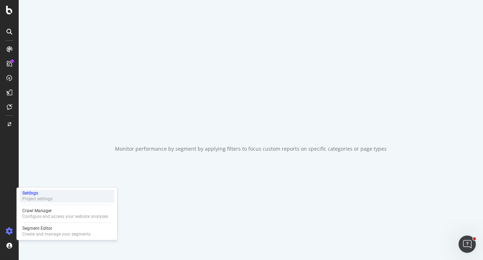 Image resolution: width=483 pixels, height=260 pixels. Describe the element at coordinates (65, 216) in the screenshot. I see `div: Configure and access your website analyses` at that location.